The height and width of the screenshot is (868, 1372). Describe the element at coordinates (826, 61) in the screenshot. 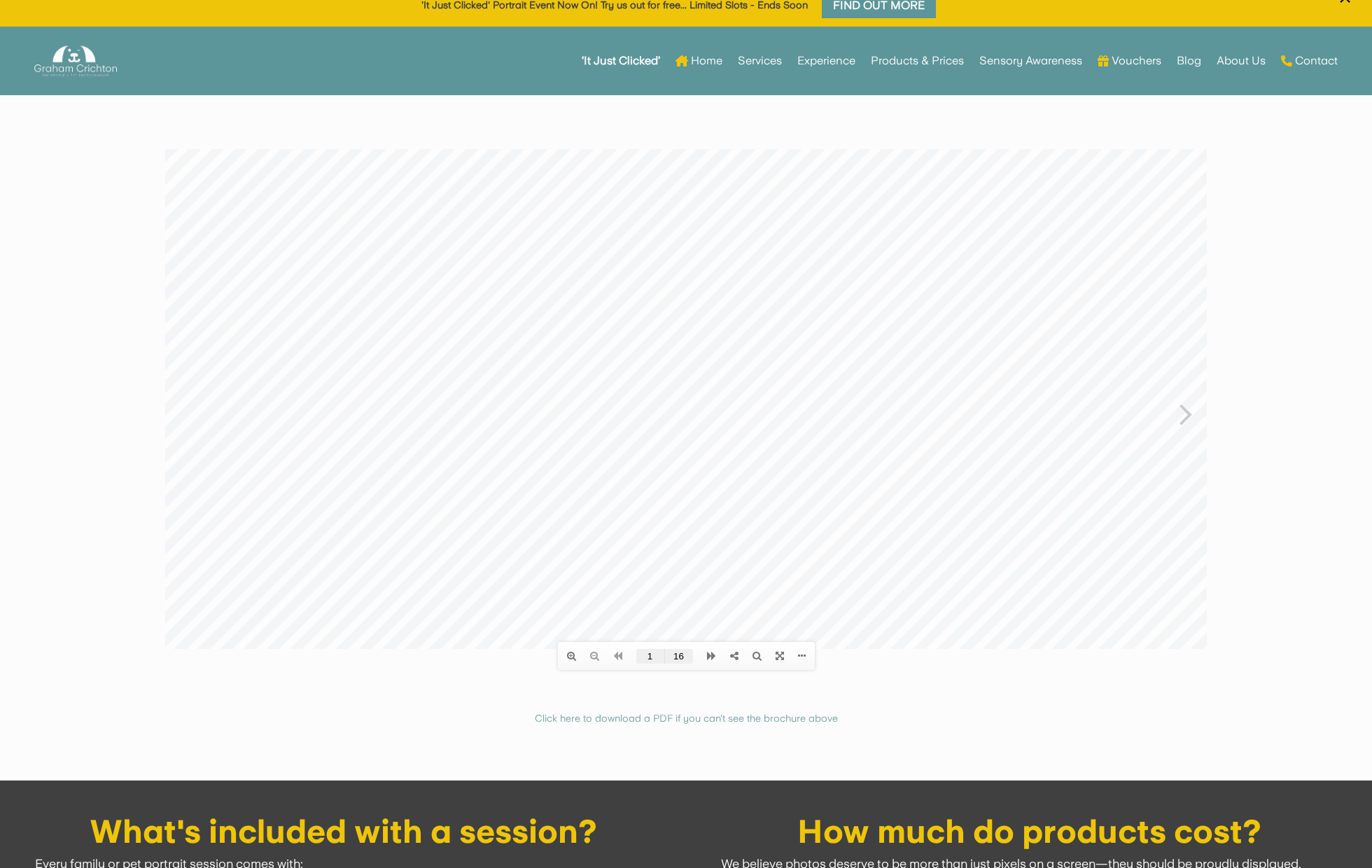

I see `a: Experience` at that location.